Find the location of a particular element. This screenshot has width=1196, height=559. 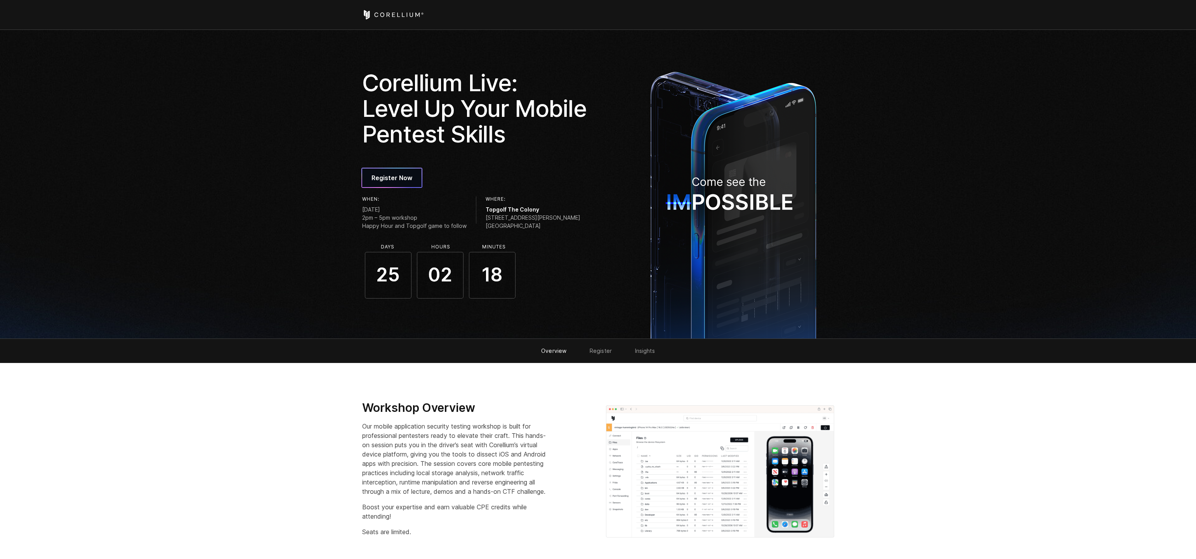

li: Hours is located at coordinates (441, 247).